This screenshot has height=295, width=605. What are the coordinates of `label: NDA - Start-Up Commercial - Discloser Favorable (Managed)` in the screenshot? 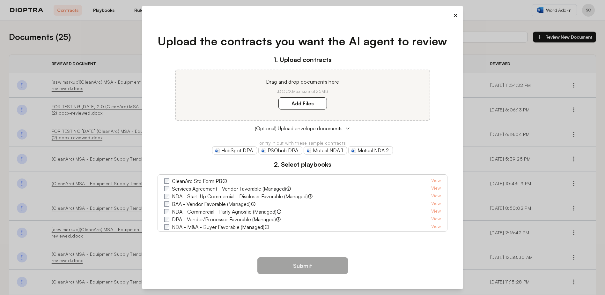 It's located at (240, 196).